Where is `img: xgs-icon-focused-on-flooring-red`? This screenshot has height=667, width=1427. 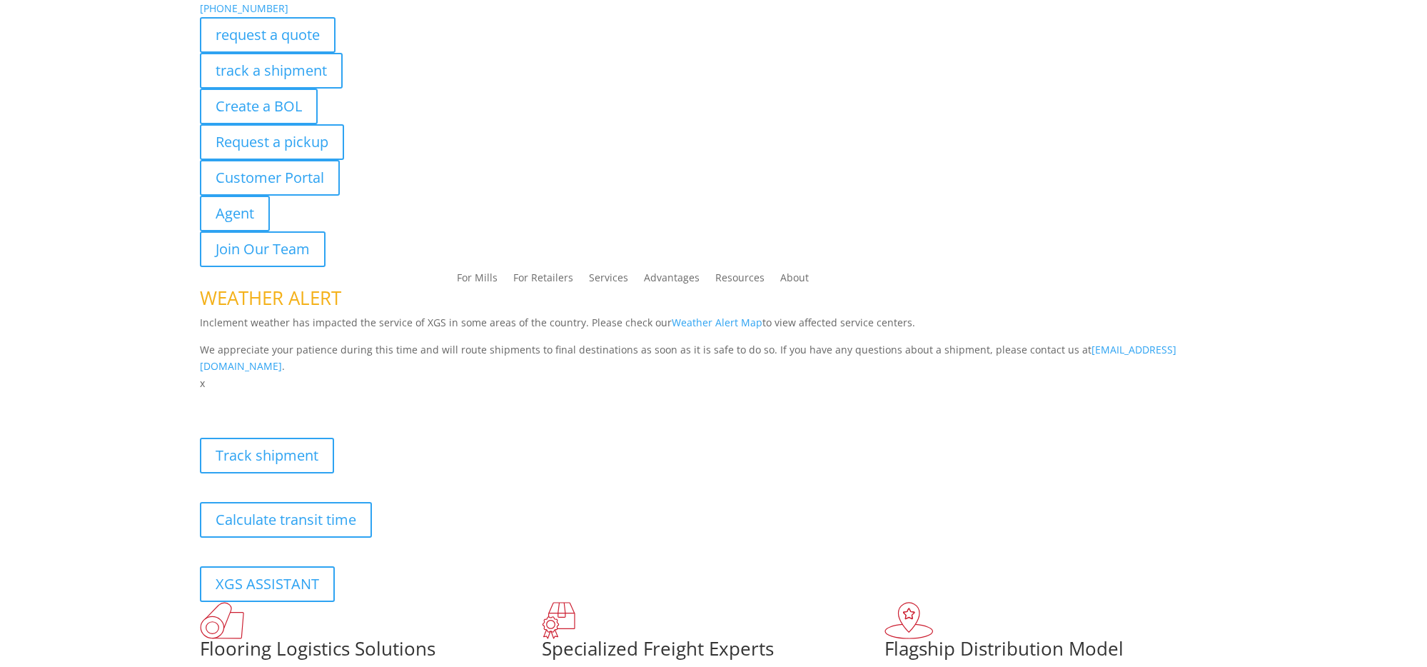 img: xgs-icon-focused-on-flooring-red is located at coordinates (558, 621).